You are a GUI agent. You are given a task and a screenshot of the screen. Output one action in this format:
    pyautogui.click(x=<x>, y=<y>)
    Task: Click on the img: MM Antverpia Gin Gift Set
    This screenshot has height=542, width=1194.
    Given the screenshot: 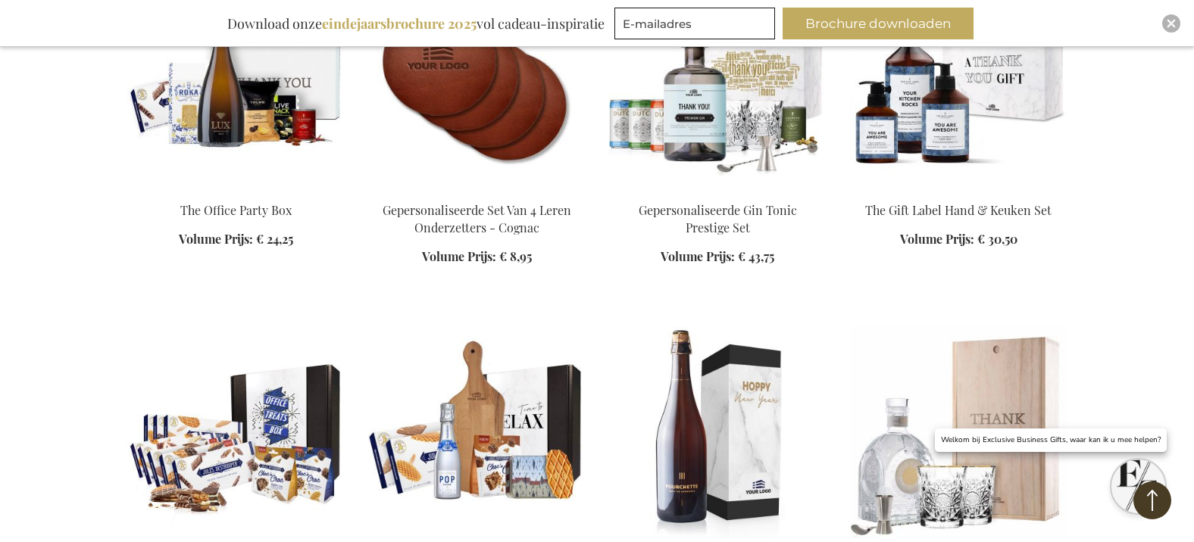 What is the action you would take?
    pyautogui.click(x=958, y=433)
    